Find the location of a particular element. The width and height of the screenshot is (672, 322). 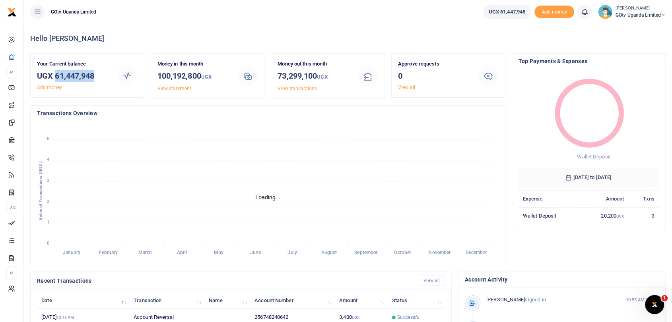

p: Approve requests is located at coordinates (434, 64).